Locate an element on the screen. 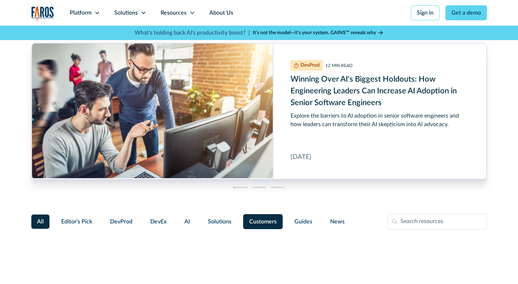 The width and height of the screenshot is (518, 284). div: cms-link is located at coordinates (259, 111).